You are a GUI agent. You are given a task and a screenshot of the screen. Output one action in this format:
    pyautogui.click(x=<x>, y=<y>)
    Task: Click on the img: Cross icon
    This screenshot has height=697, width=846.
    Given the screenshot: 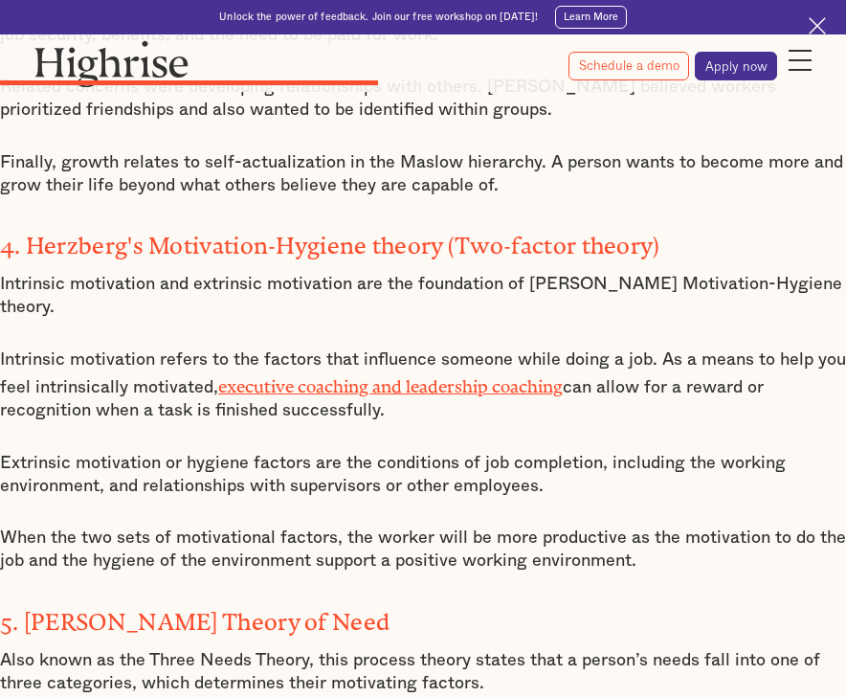 What is the action you would take?
    pyautogui.click(x=818, y=26)
    